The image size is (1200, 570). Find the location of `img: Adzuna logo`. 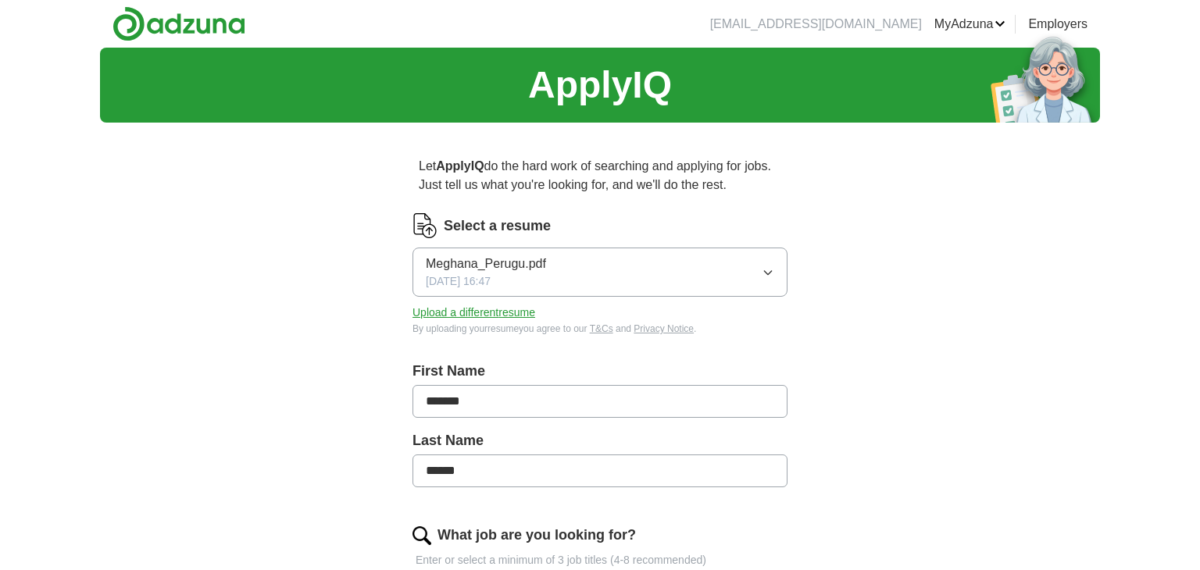

img: Adzuna logo is located at coordinates (179, 23).